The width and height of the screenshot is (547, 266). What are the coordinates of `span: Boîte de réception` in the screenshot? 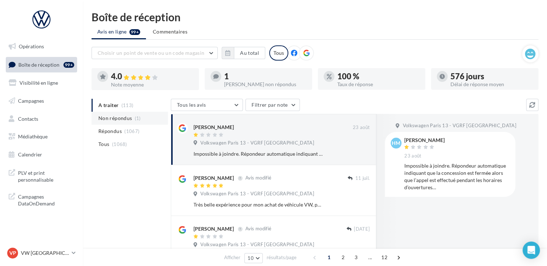 It's located at (39, 64).